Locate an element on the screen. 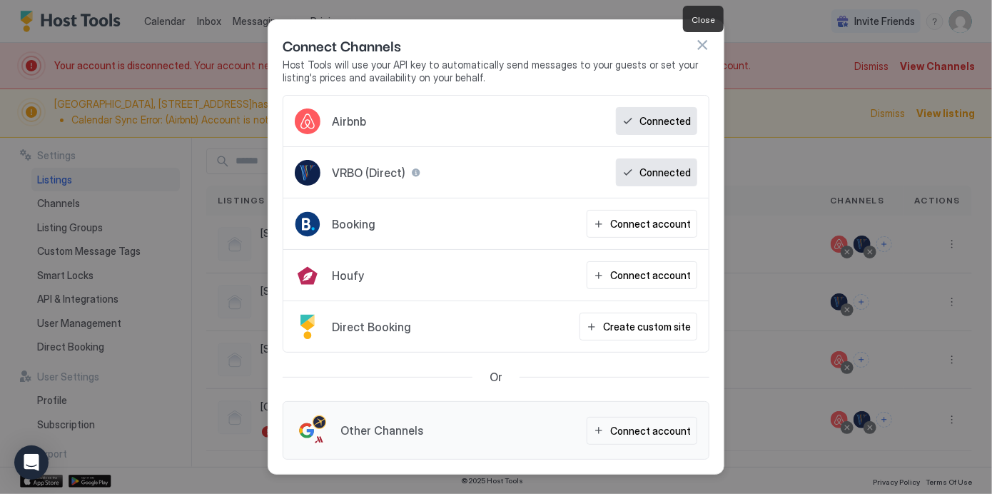  span: VRBO (Direct) is located at coordinates (368, 173).